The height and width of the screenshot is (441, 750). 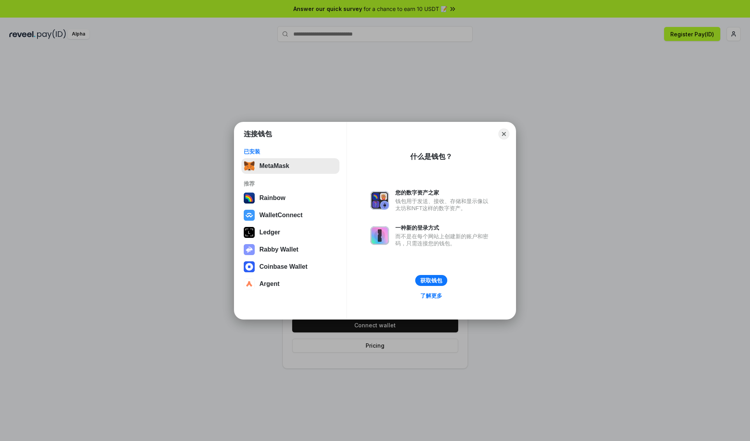 I want to click on div: 而不是在每个网站上创建新的账户和密码，只需连接您的钱包。, so click(x=444, y=240).